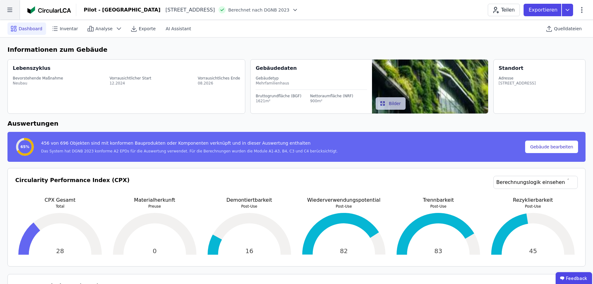 This screenshot has height=284, width=593. I want to click on p: Exportieren, so click(544, 10).